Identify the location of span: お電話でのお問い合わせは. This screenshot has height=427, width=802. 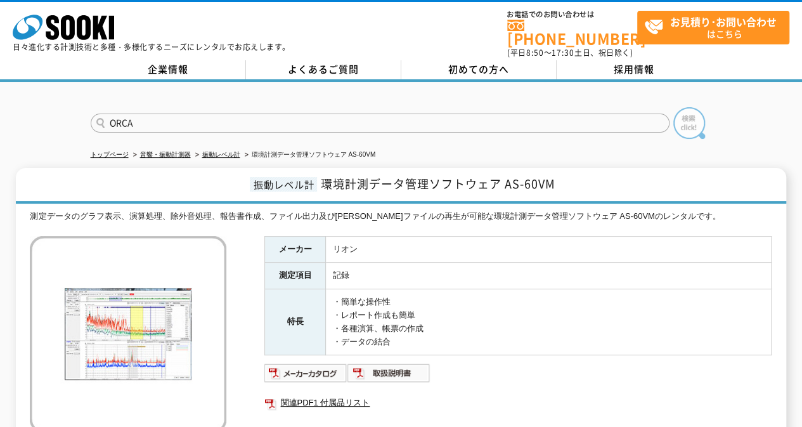
(572, 15).